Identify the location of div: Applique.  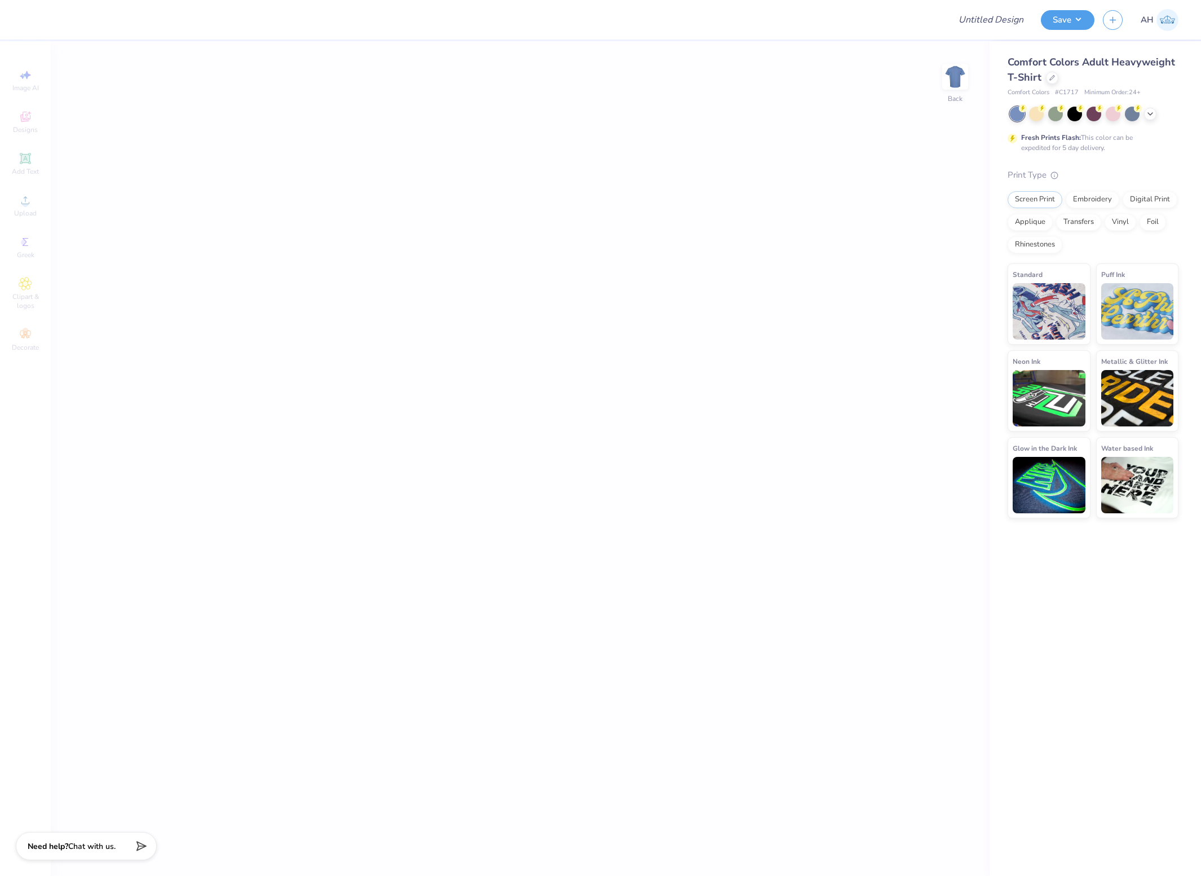
(1030, 222).